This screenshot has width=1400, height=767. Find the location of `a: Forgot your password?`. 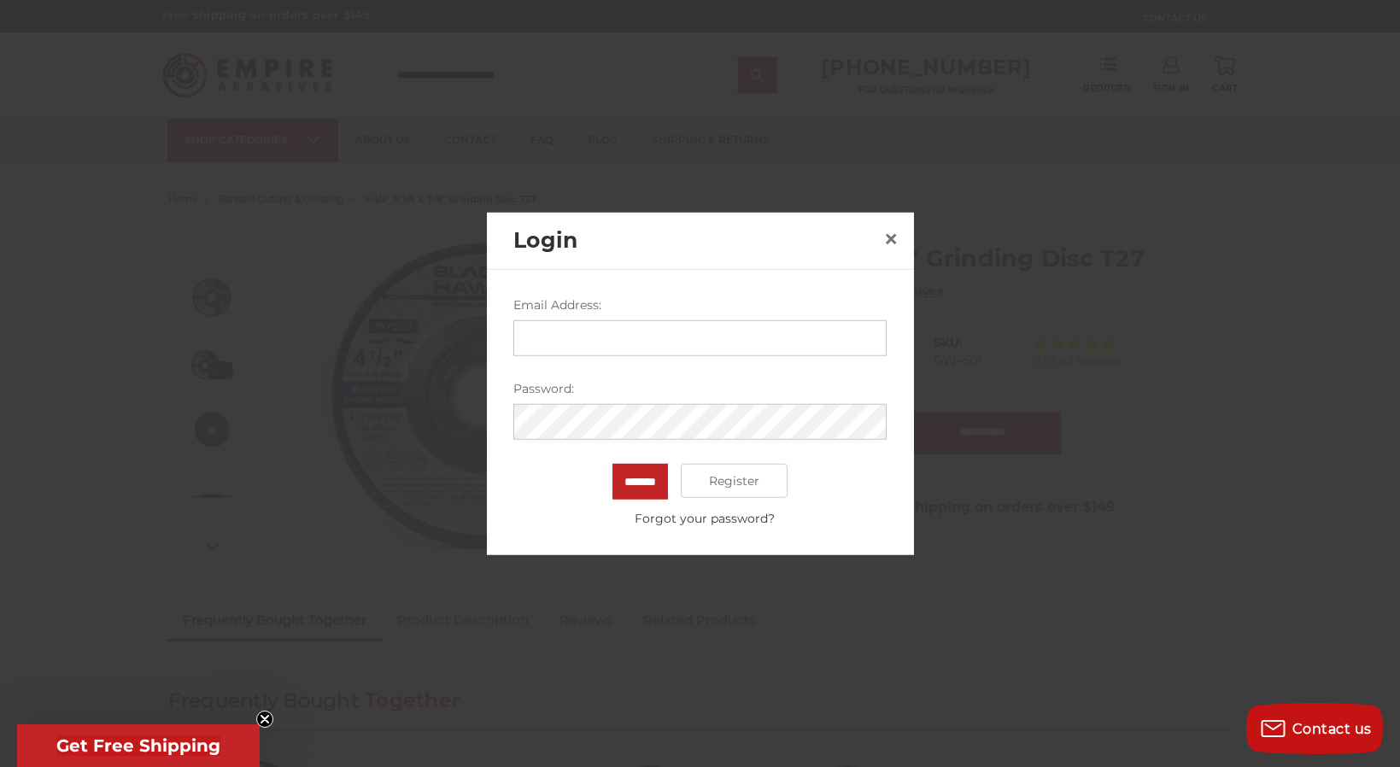

a: Forgot your password? is located at coordinates (705, 519).